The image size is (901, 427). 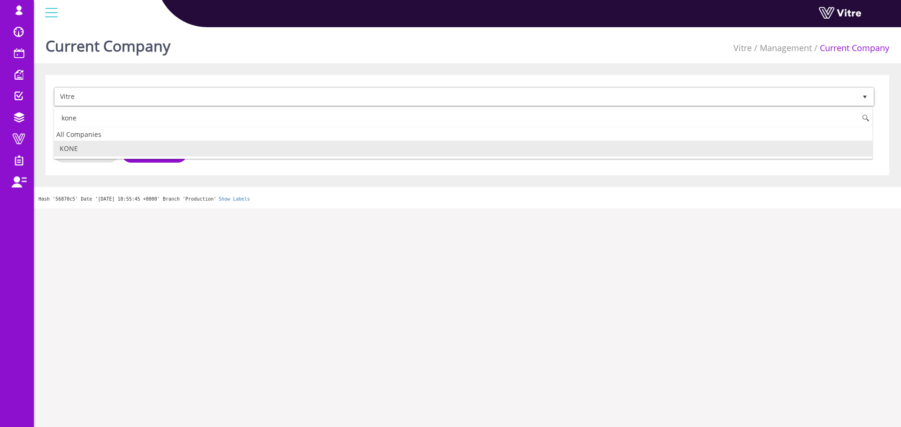 What do you see at coordinates (463, 149) in the screenshot?
I see `li: KONE` at bounding box center [463, 149].